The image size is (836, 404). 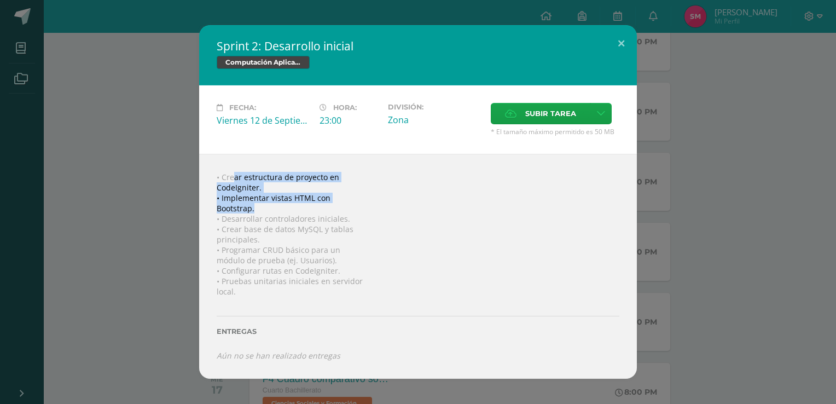 What do you see at coordinates (621, 44) in the screenshot?
I see `button: Close (Esc)` at bounding box center [621, 44].